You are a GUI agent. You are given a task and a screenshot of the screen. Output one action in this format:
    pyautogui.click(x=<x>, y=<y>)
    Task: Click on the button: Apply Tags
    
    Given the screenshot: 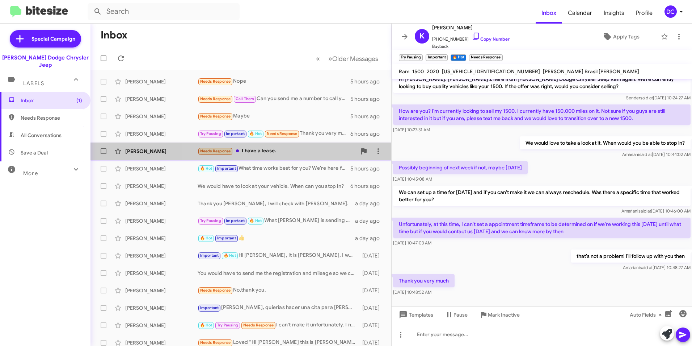 What is the action you would take?
    pyautogui.click(x=621, y=37)
    